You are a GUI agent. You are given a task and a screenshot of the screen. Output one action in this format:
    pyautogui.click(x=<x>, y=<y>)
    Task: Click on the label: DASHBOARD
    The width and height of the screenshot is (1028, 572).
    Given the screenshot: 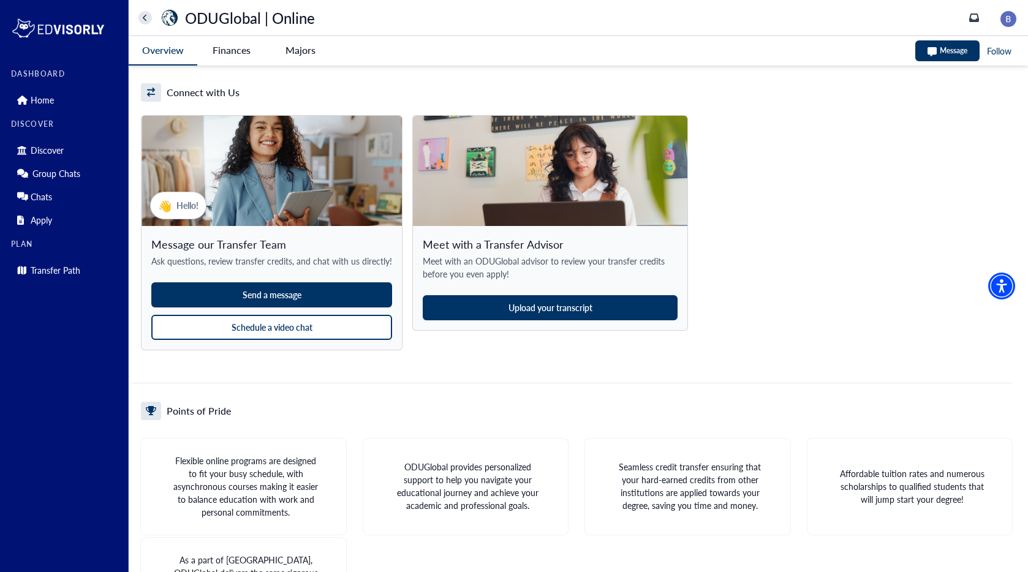 What is the action you would take?
    pyautogui.click(x=66, y=74)
    